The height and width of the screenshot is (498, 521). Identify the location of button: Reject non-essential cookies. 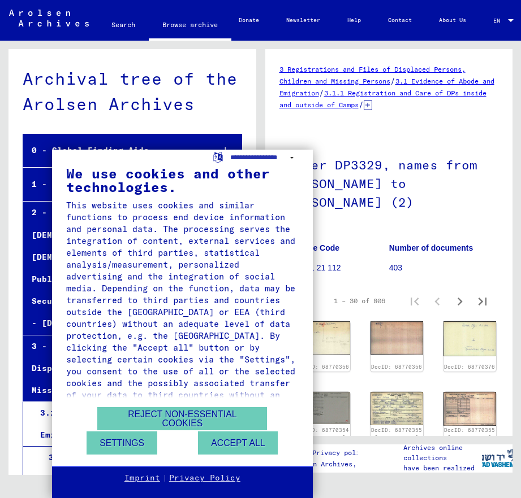
(182, 419).